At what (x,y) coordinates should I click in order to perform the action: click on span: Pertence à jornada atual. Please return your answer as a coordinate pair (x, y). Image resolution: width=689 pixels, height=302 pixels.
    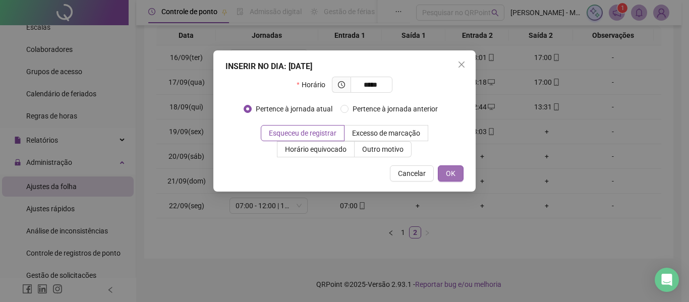
    Looking at the image, I should click on (294, 109).